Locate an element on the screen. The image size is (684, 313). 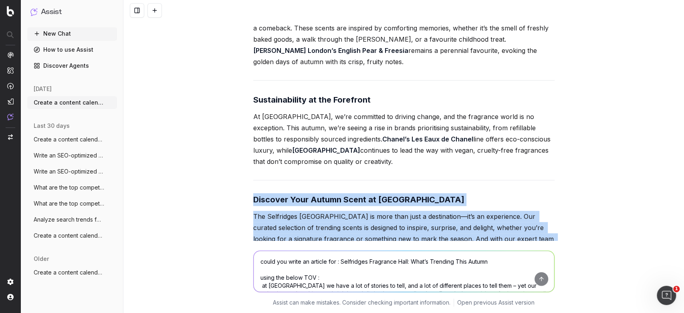
a: How to use Assist is located at coordinates (72, 50).